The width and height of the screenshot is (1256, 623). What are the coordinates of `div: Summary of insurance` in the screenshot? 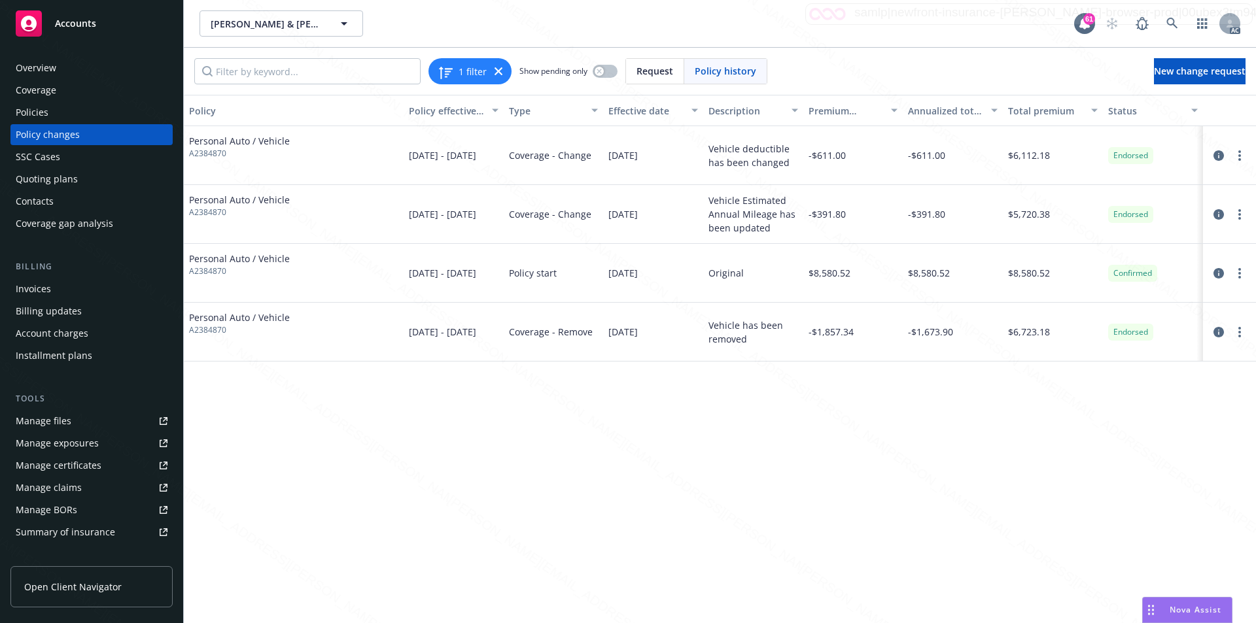 It's located at (65, 532).